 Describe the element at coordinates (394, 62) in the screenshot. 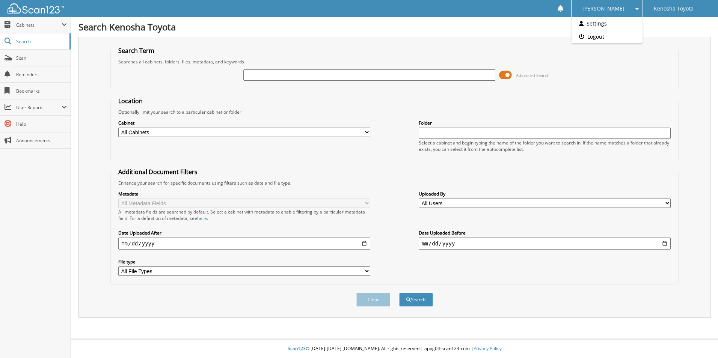

I see `div: Searches all cabinets, folders, files, metadata, and keywords` at that location.